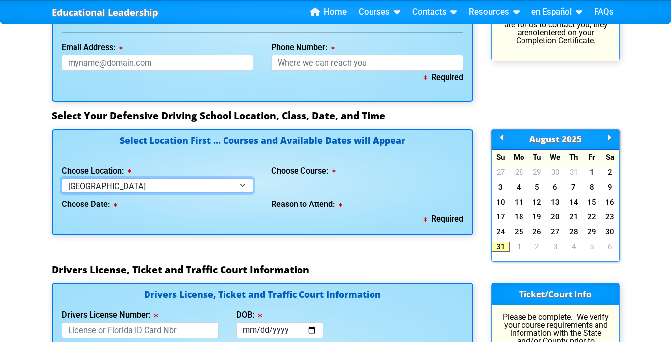 The width and height of the screenshot is (671, 342). I want to click on u: not, so click(534, 32).